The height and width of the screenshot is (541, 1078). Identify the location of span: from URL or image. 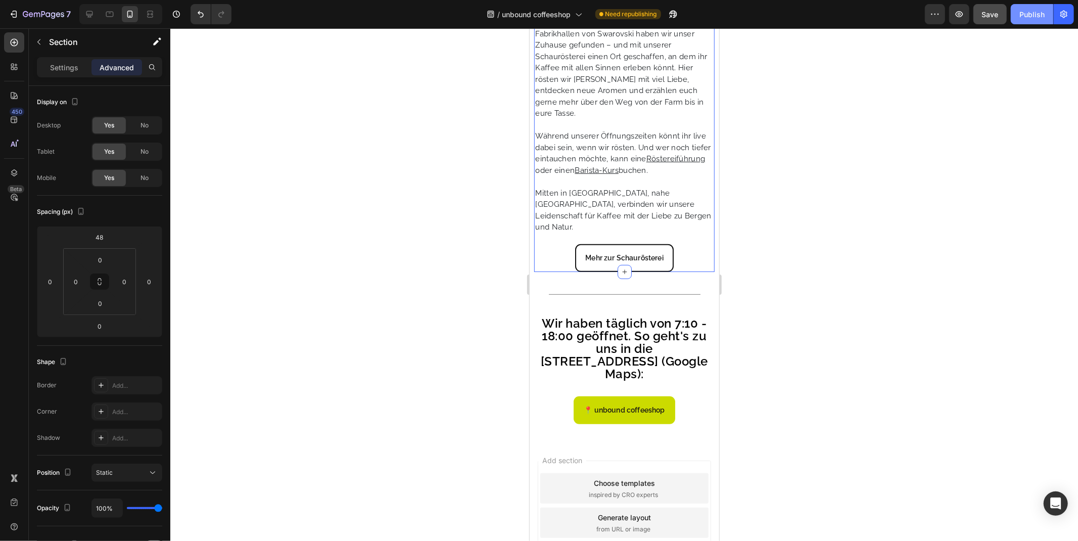
(94, 501).